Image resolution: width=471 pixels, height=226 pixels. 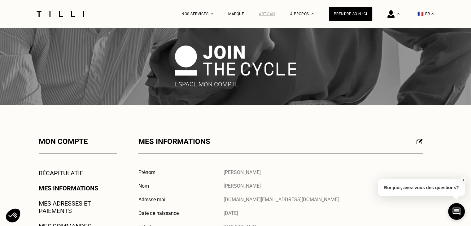 What do you see at coordinates (235, 60) in the screenshot?
I see `img: logo join the cycle` at bounding box center [235, 60].